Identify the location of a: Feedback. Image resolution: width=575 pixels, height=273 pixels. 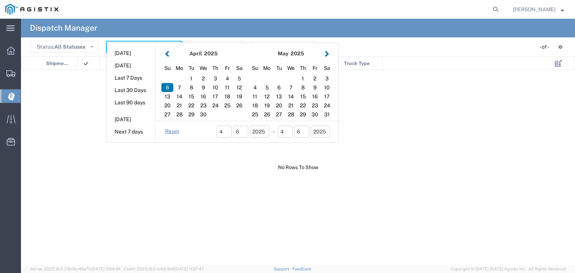
(302, 269).